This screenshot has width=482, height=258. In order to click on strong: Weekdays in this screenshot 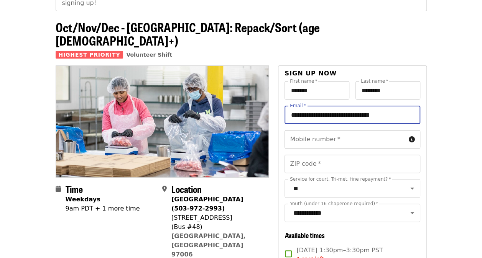, I will do `click(83, 199)`.